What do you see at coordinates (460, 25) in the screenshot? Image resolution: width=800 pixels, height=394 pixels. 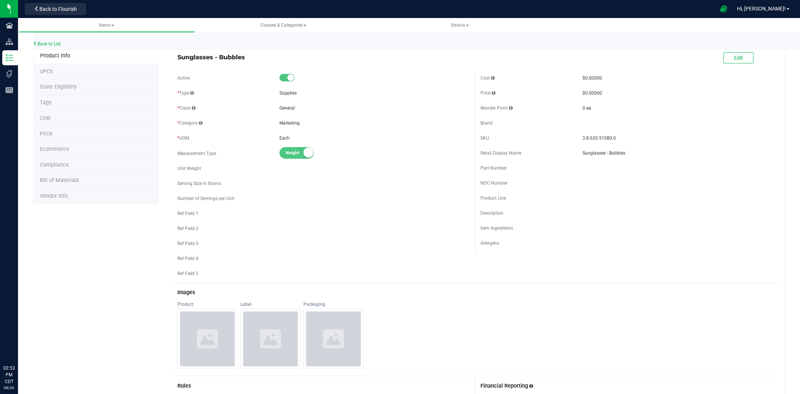 I see `span: Strains` at bounding box center [460, 25].